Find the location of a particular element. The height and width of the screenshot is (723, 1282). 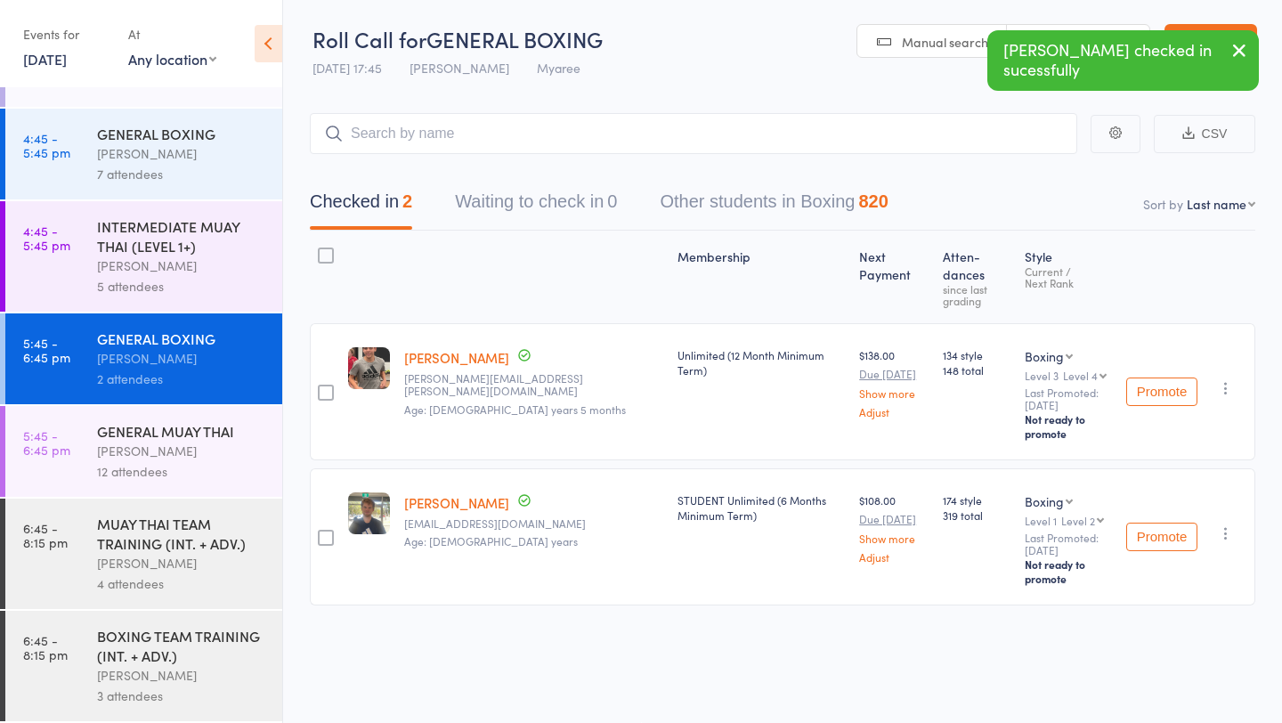

span: Manual search is located at coordinates (945, 42).